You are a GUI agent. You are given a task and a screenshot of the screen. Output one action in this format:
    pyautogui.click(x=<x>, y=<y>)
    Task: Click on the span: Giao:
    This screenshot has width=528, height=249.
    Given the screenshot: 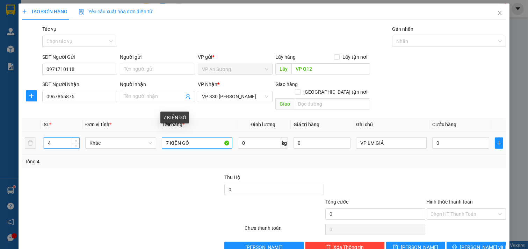 What is the action you would take?
    pyautogui.click(x=72, y=37)
    